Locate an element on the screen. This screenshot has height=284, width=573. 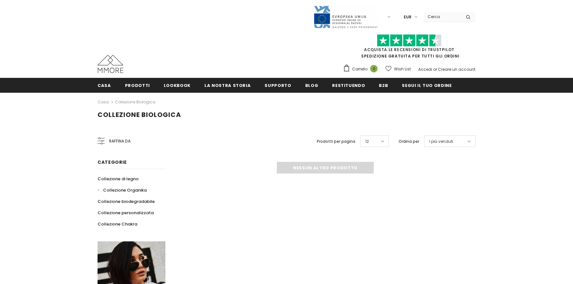
a: Acquista le recensioni di TrustPilot is located at coordinates (409, 49).